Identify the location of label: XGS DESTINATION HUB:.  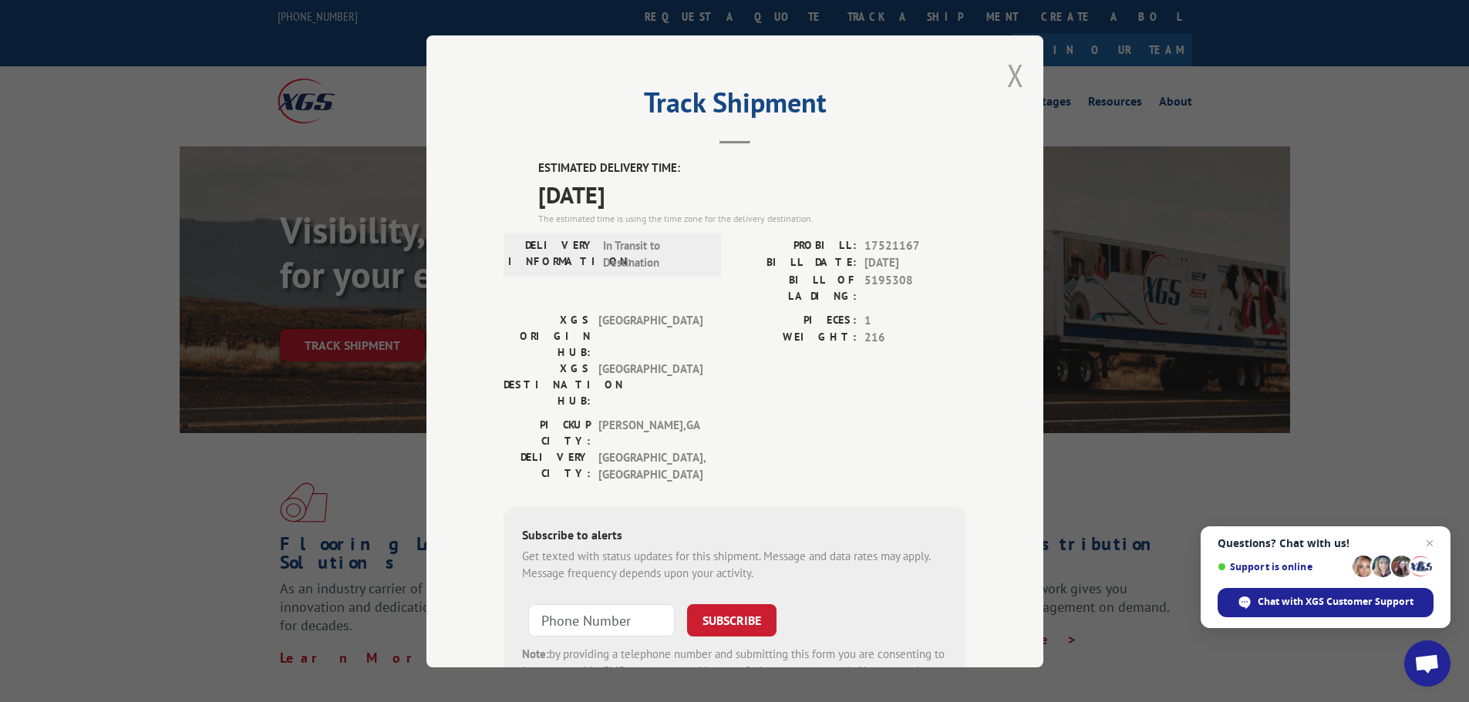
(547, 384).